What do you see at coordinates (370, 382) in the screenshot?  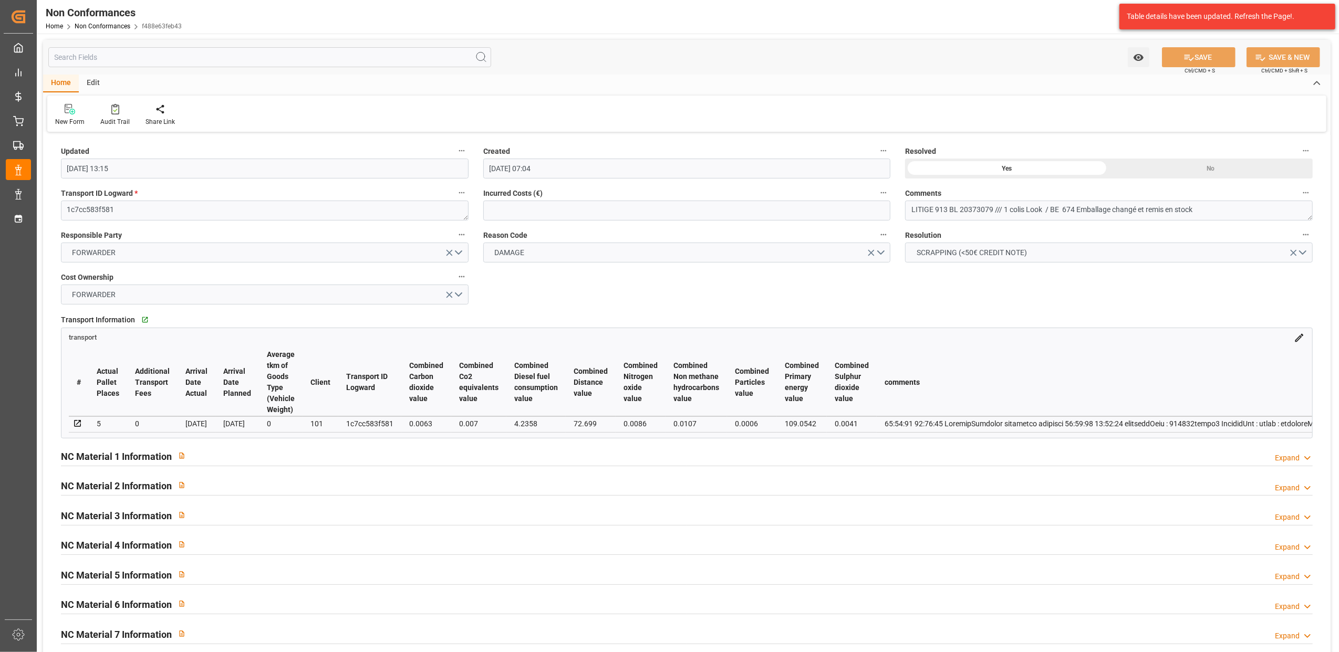 I see `th: Transport ID Logward` at bounding box center [370, 382].